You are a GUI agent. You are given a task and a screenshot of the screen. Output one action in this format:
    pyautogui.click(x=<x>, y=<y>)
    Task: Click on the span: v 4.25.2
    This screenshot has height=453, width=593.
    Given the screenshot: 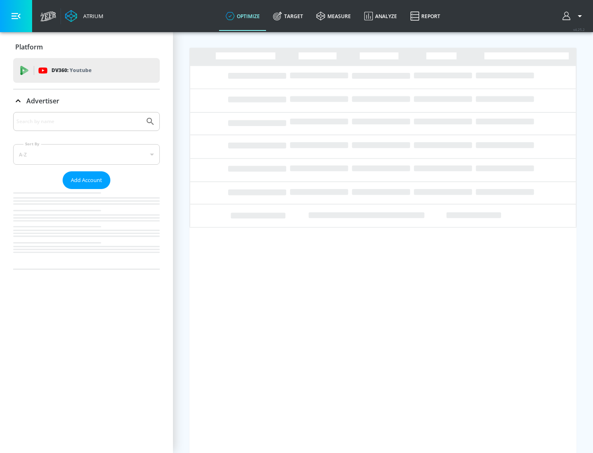 What is the action you would take?
    pyautogui.click(x=579, y=29)
    